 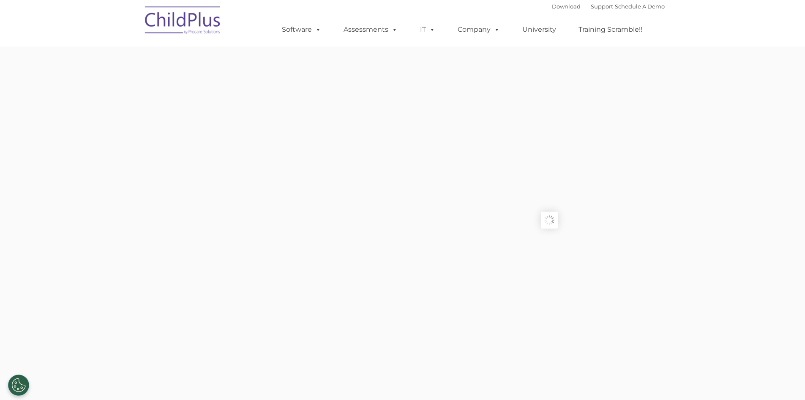 I want to click on a: Support, so click(x=602, y=6).